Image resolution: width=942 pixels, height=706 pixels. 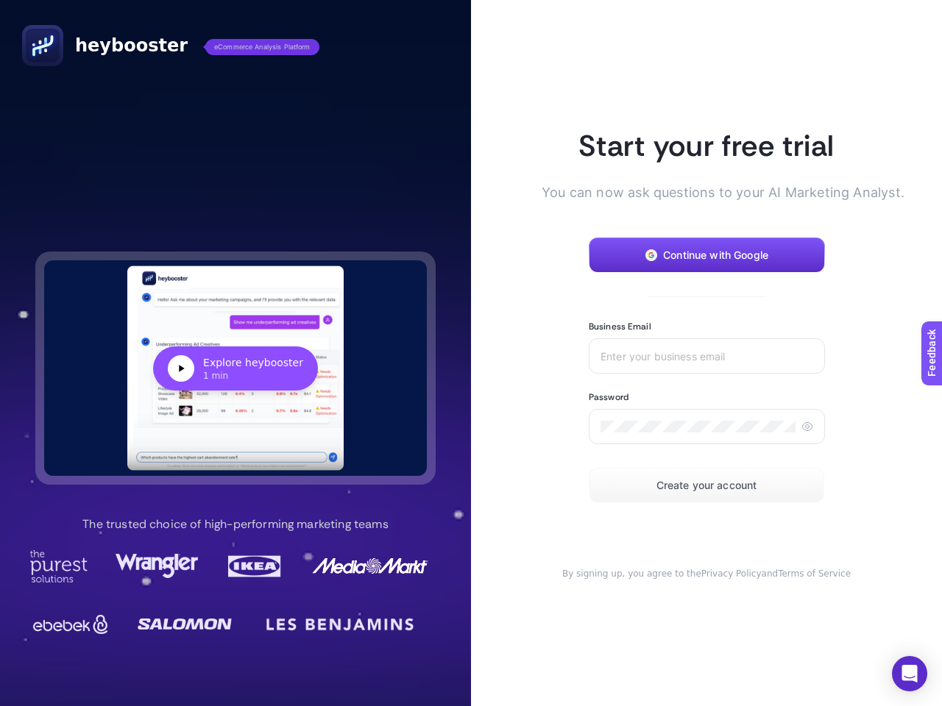 What do you see at coordinates (706, 356) in the screenshot?
I see `input: Enter your business email` at bounding box center [706, 356].